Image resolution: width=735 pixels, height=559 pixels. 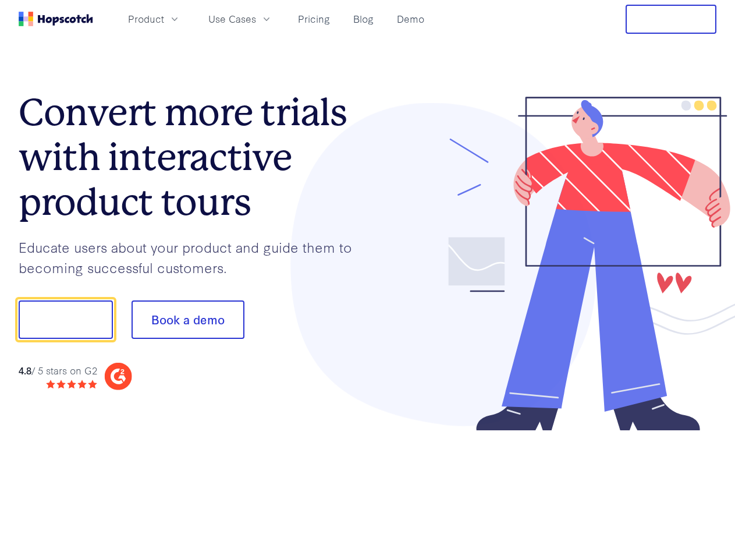 I want to click on a: Home, so click(x=56, y=19).